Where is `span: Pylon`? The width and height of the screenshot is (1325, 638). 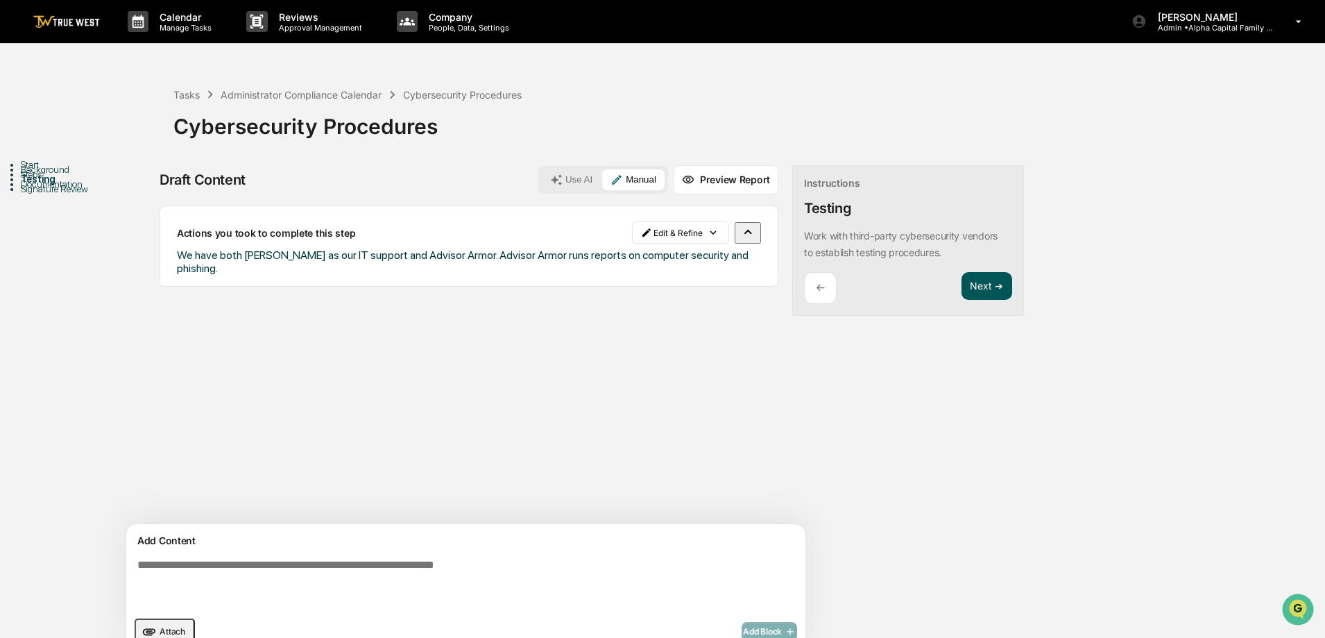
span: Pylon is located at coordinates (153, 240).